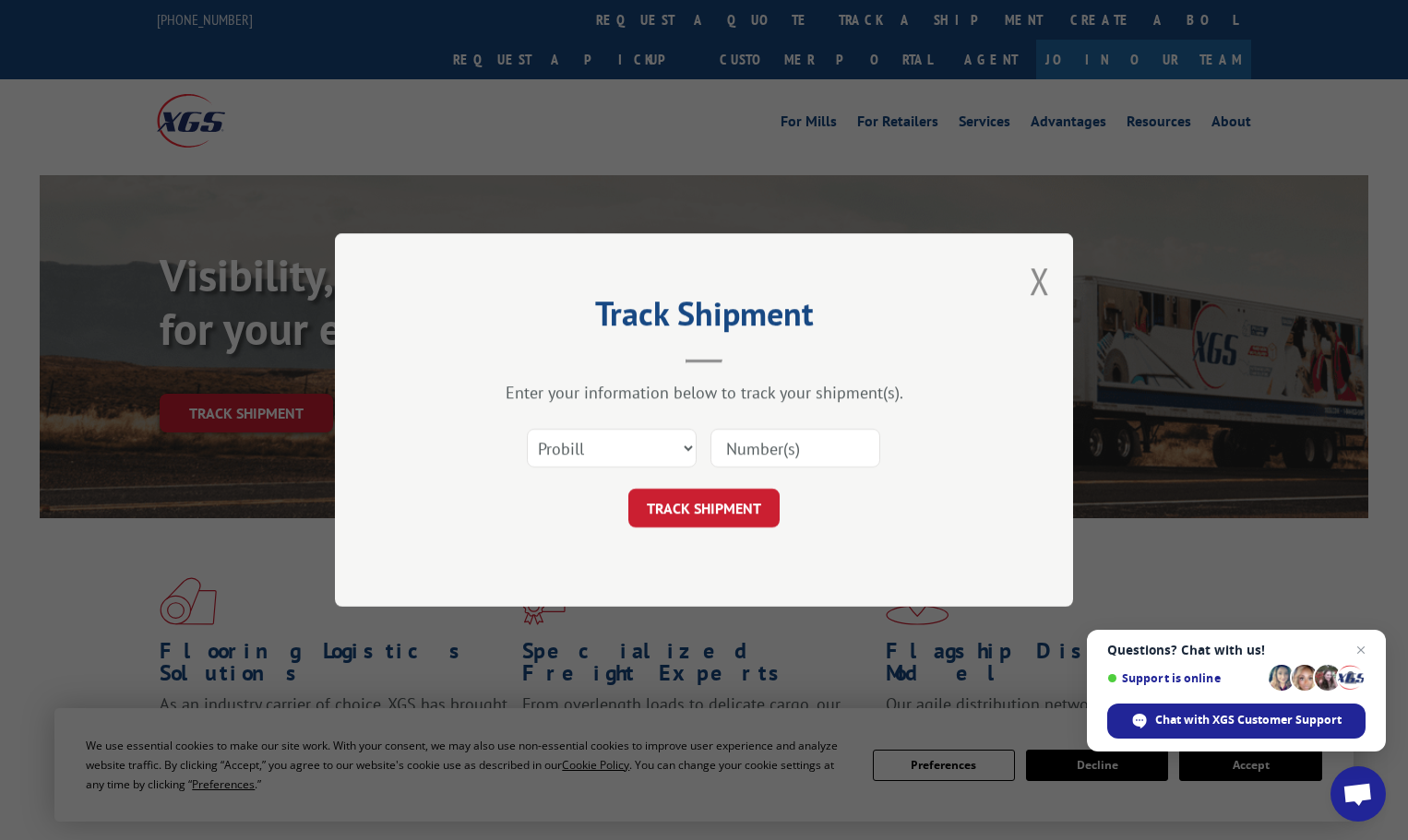 This screenshot has width=1408, height=840. What do you see at coordinates (1040, 281) in the screenshot?
I see `button: Close modal` at bounding box center [1040, 281].